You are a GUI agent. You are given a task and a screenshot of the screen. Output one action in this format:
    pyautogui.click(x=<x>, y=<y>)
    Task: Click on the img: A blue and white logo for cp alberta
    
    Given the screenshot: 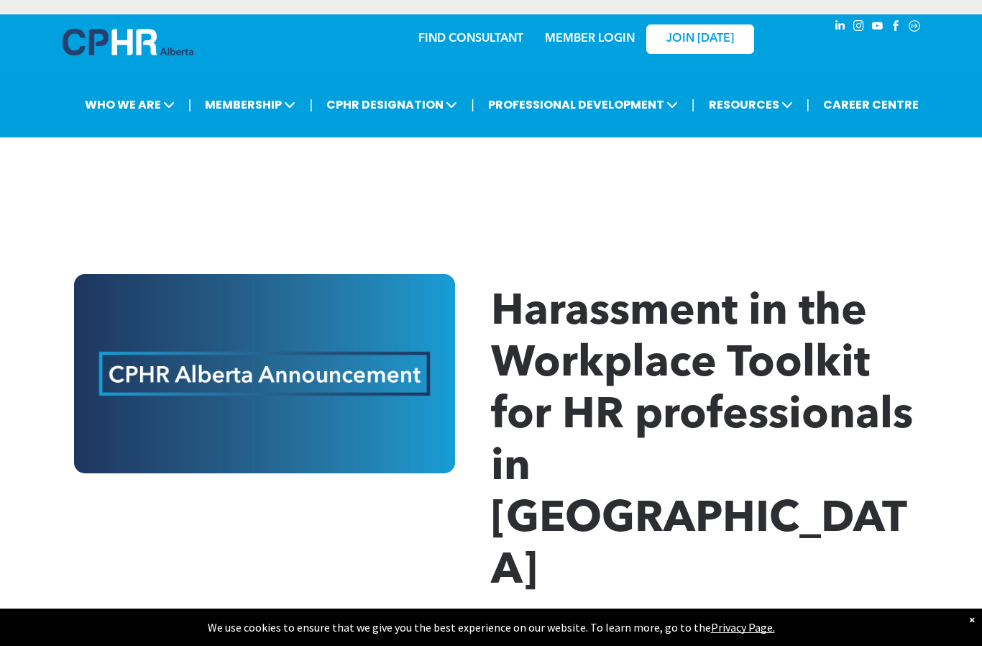 What is the action you would take?
    pyautogui.click(x=128, y=42)
    